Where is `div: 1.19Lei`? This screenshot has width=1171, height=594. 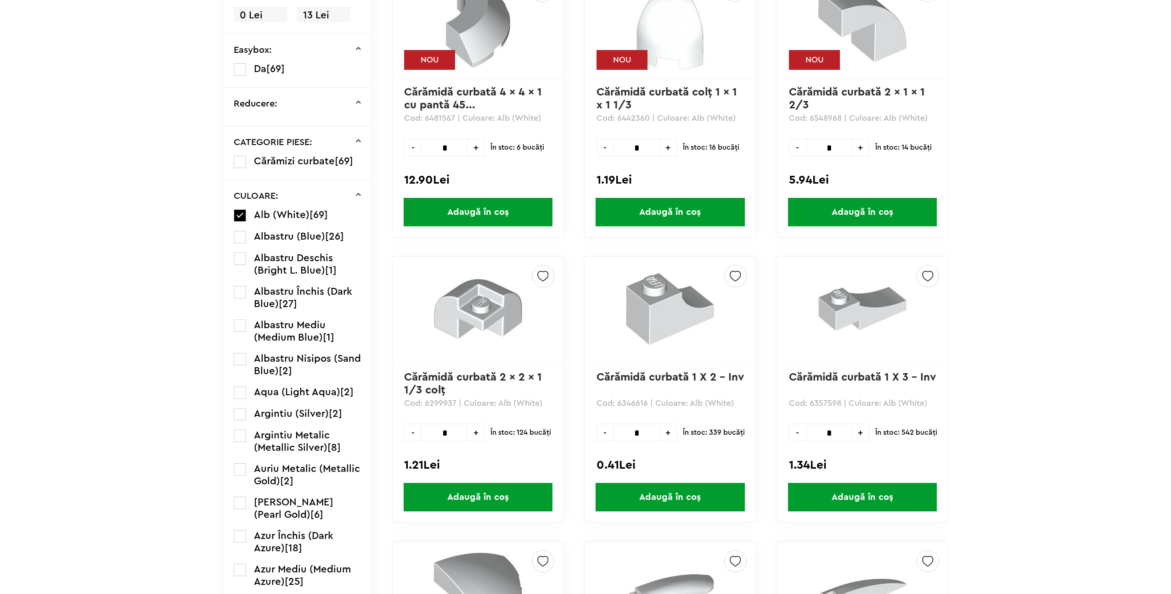
div: 1.19Lei is located at coordinates (670, 180).